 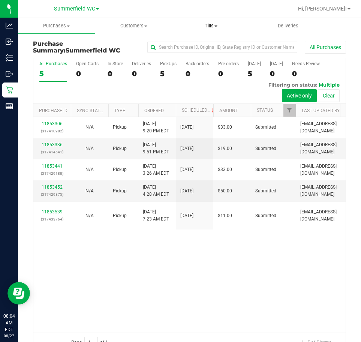 What do you see at coordinates (53, 64) in the screenshot?
I see `div: All Purchases` at bounding box center [53, 64].